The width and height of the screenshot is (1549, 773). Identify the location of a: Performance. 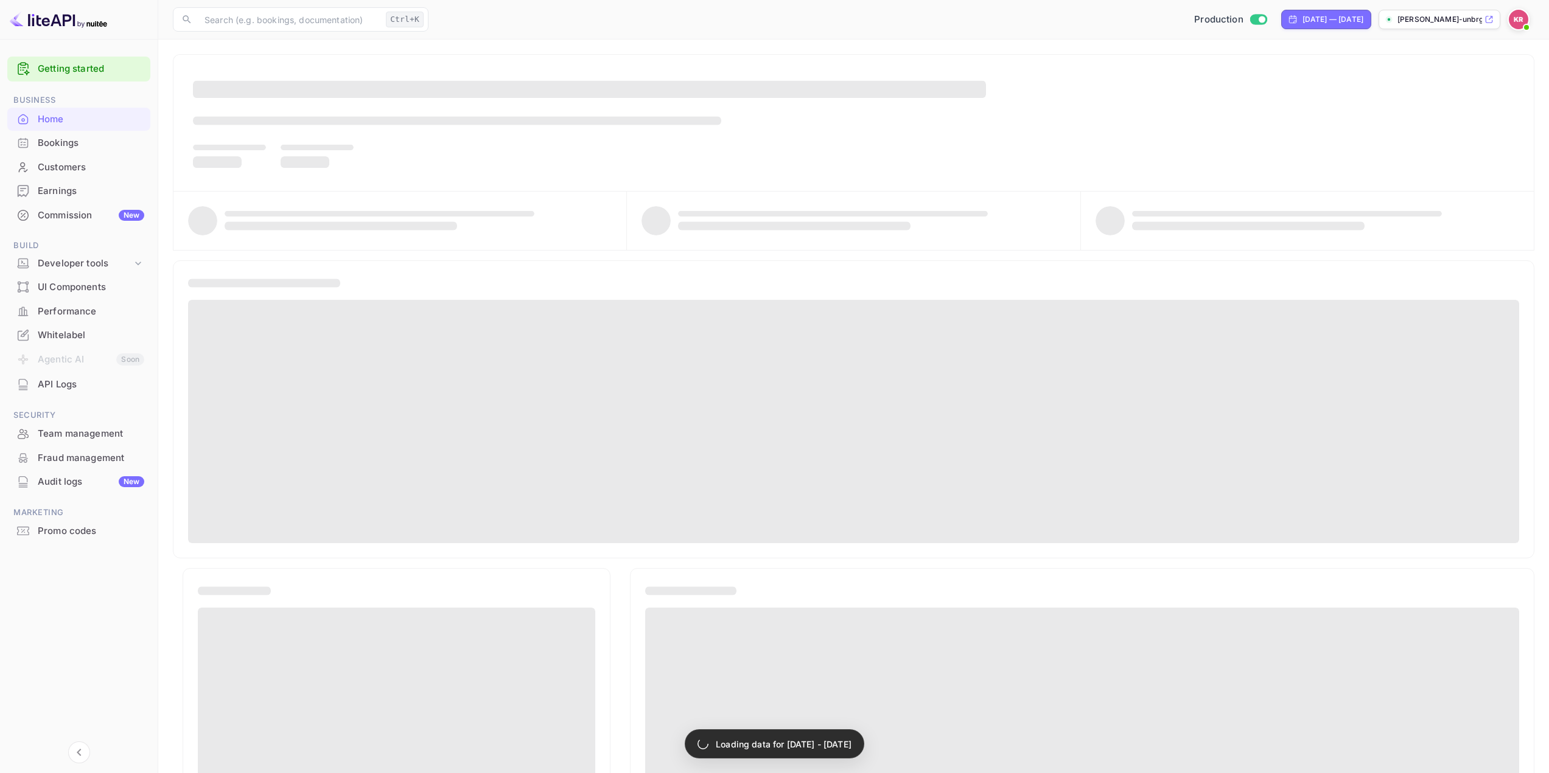
(79, 311).